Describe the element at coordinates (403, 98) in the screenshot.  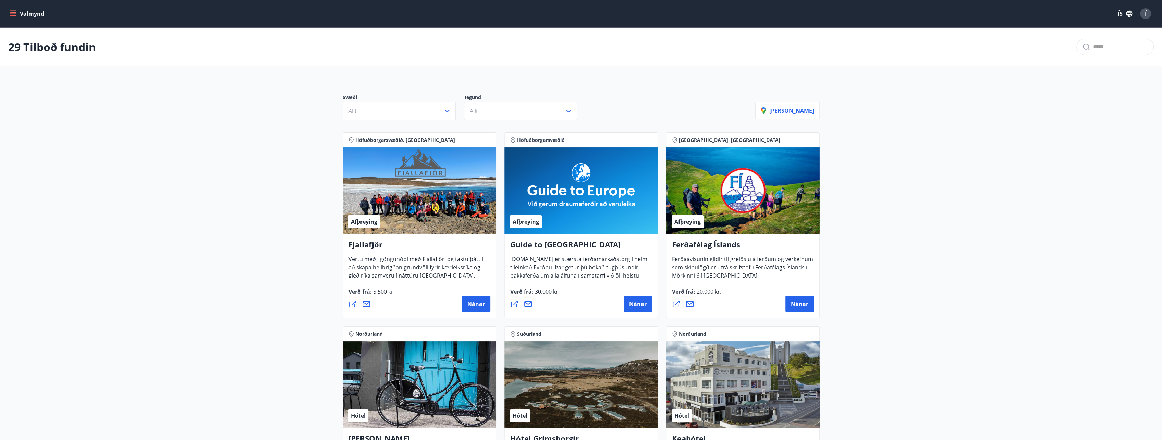
I see `p: Svæði` at that location.